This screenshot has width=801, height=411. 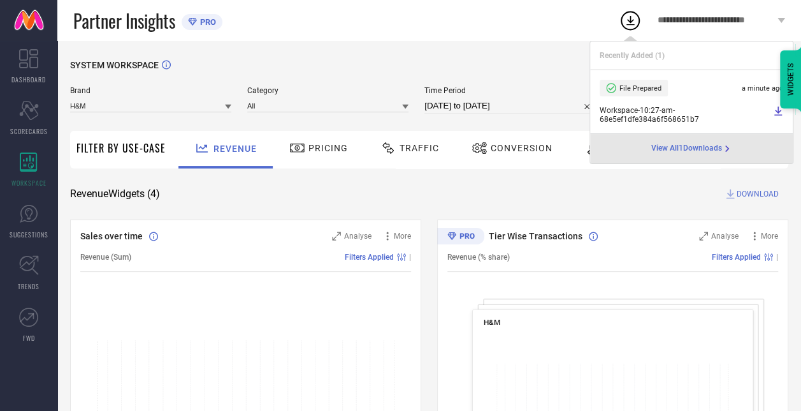 I want to click on span: Revenue (% share), so click(x=479, y=257).